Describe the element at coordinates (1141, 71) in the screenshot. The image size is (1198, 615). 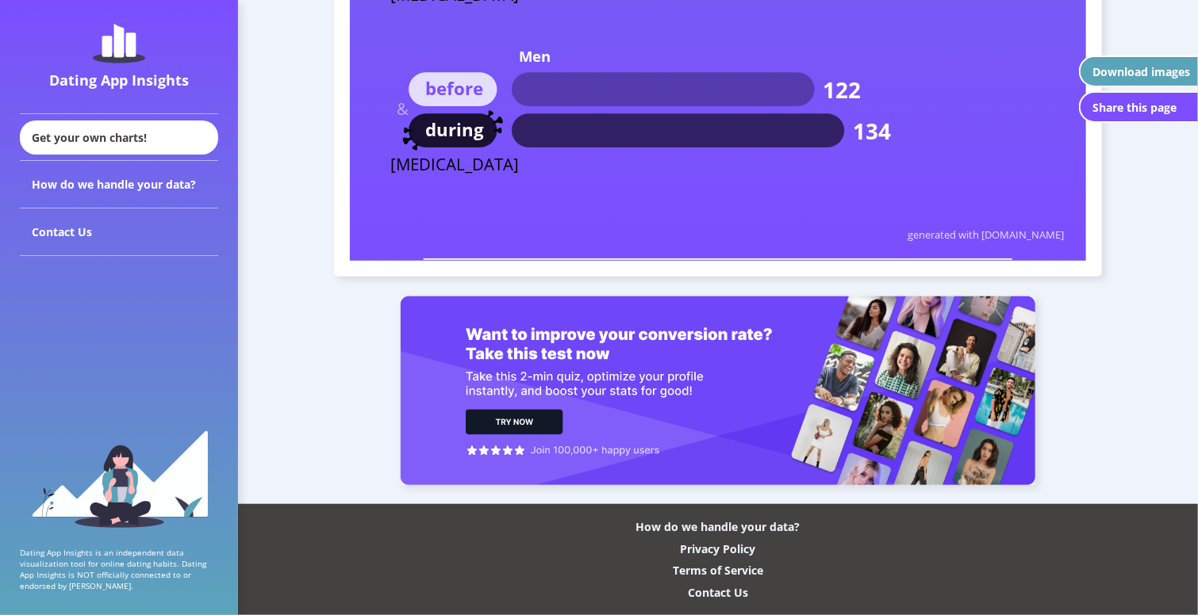
I see `div: Download images` at that location.